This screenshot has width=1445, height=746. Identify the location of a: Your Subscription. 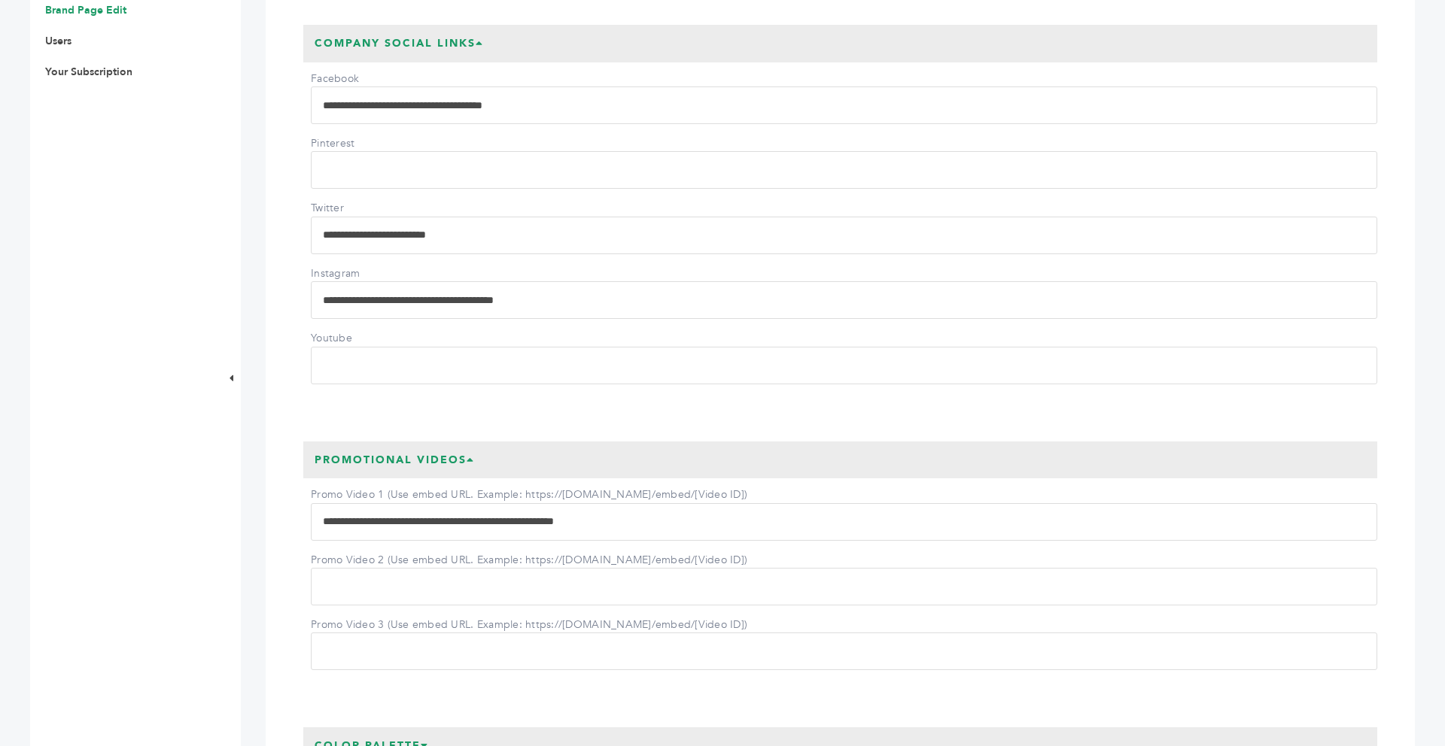
(89, 71).